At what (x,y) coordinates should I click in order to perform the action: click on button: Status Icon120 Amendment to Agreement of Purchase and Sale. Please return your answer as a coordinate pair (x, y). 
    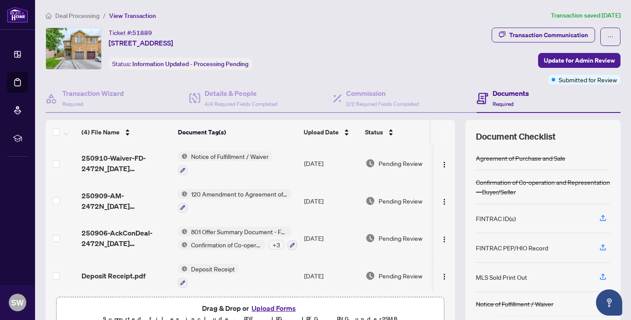
    Looking at the image, I should click on (234, 201).